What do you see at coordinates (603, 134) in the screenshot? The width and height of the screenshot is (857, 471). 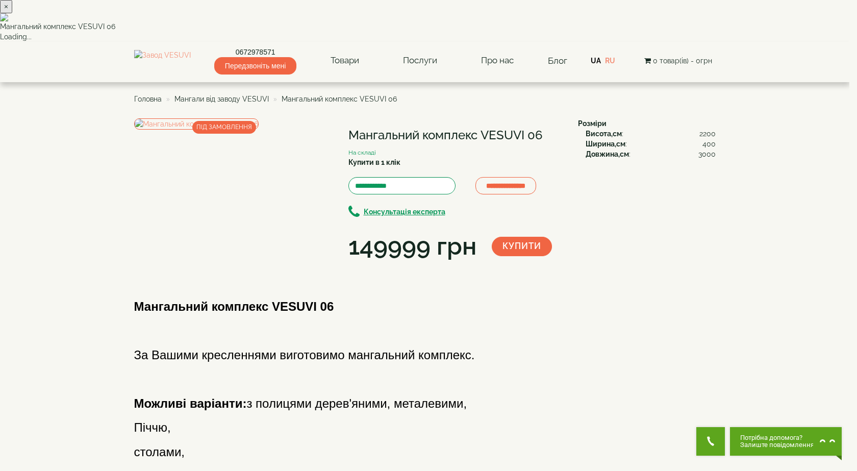 I see `b: Висота,см` at bounding box center [603, 134].